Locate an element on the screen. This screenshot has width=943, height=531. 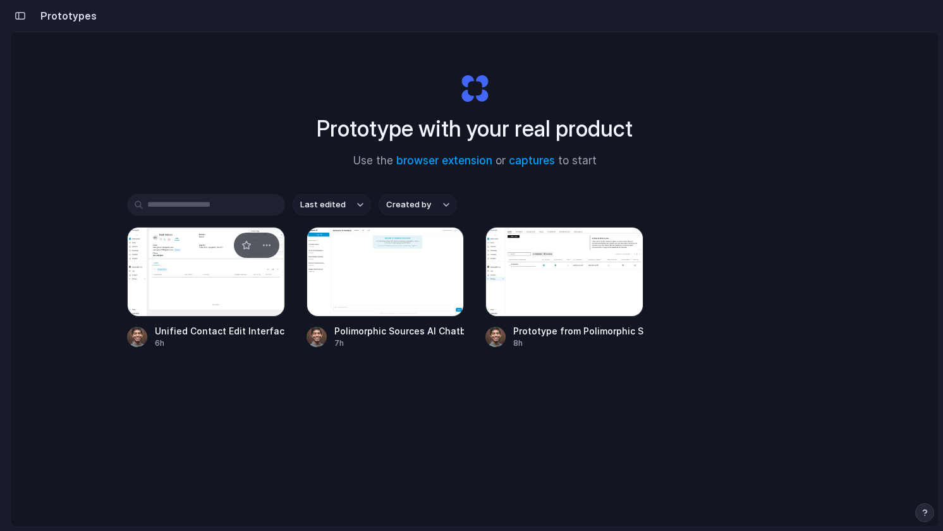
button: Last edited is located at coordinates (332, 205).